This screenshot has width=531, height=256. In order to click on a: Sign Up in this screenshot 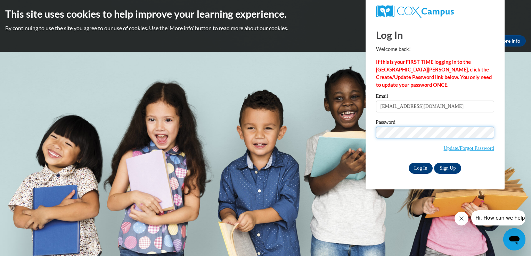, I will do `click(447, 168)`.